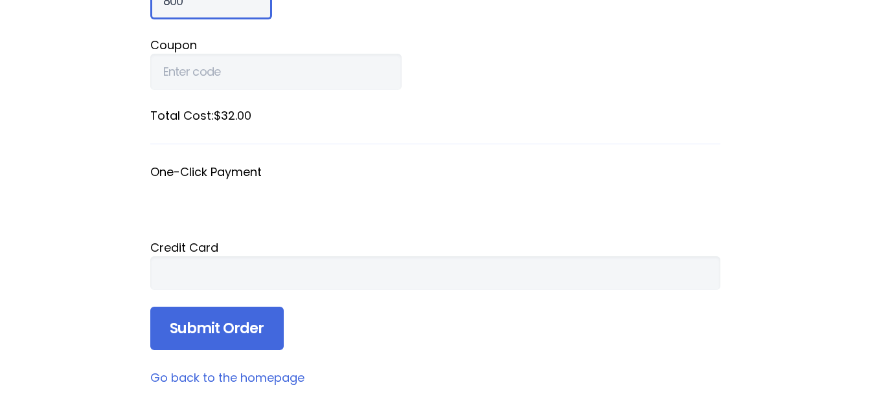  Describe the element at coordinates (435, 193) in the screenshot. I see `fieldset: One-Click Payment` at that location.